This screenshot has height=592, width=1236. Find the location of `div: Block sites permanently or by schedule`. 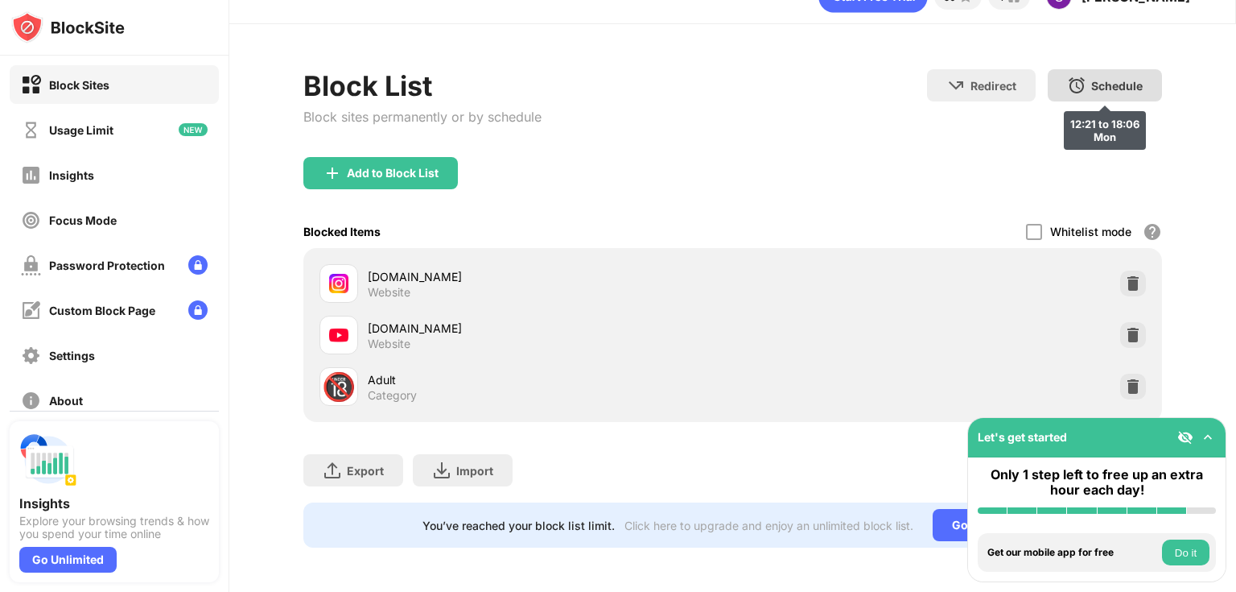

div: Block sites permanently or by schedule is located at coordinates (423, 117).